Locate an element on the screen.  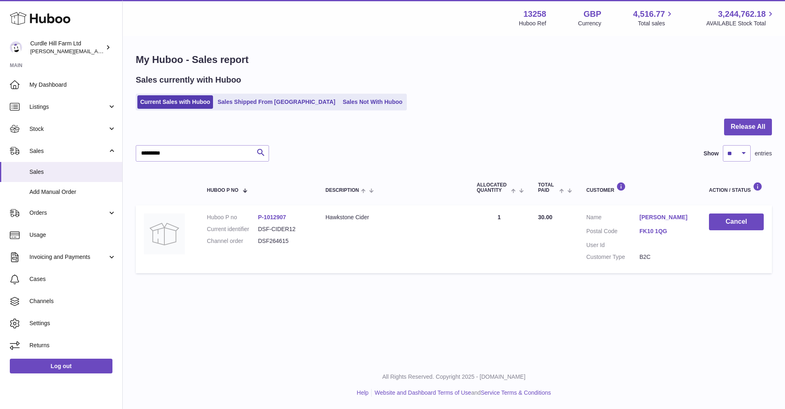
a: FK10 1QG is located at coordinates (666, 231).